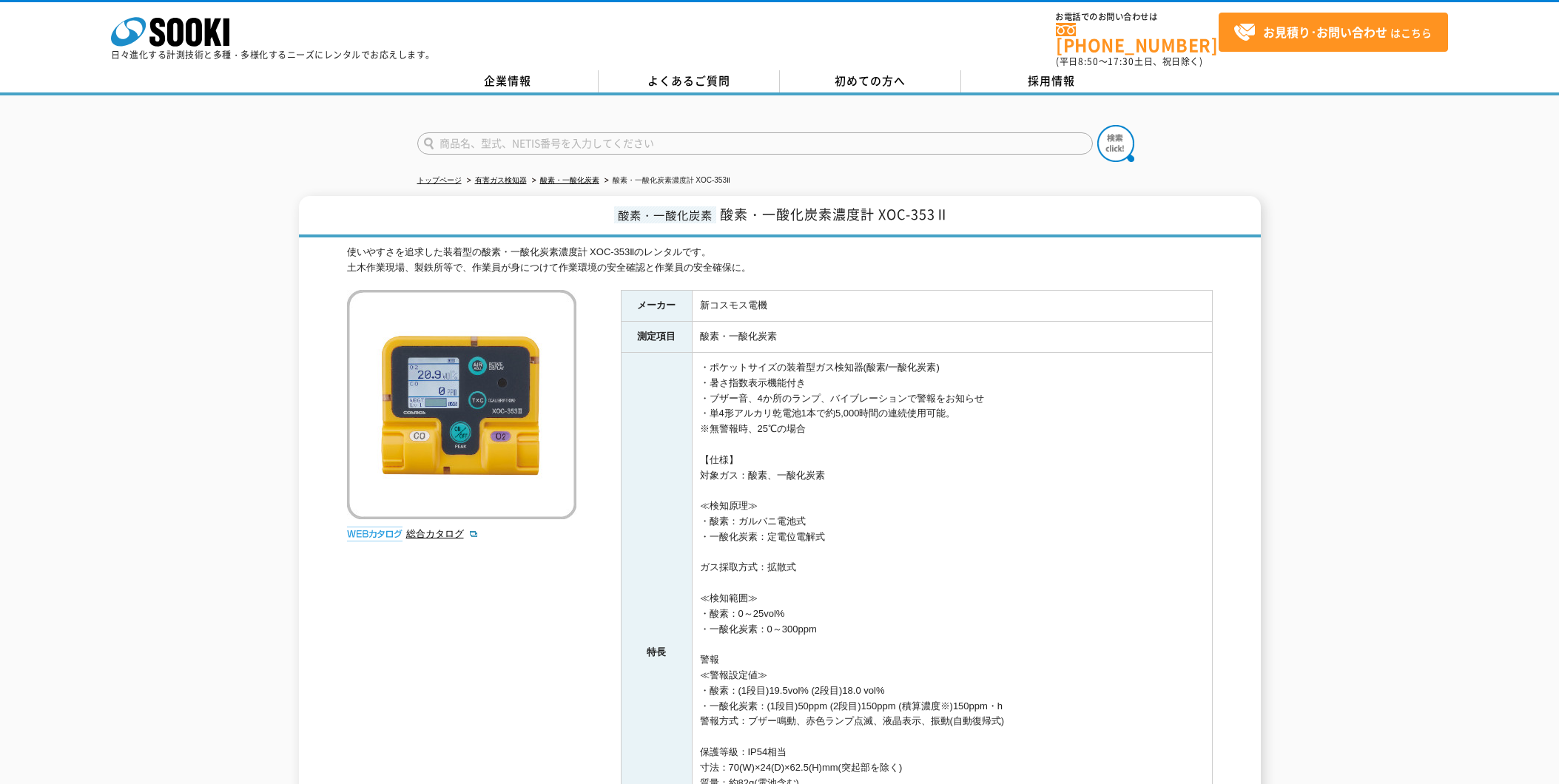  What do you see at coordinates (1325, 32) in the screenshot?
I see `strong: お見積り･お問い合わせ` at bounding box center [1325, 32].